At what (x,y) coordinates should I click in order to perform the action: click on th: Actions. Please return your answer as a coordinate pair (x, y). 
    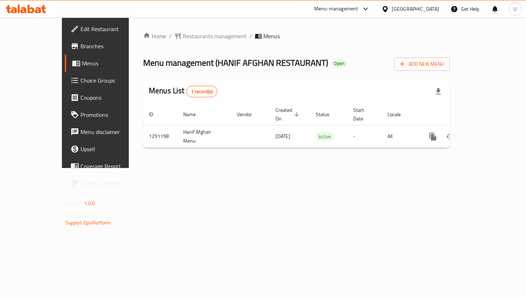
    Looking at the image, I should click on (459, 115).